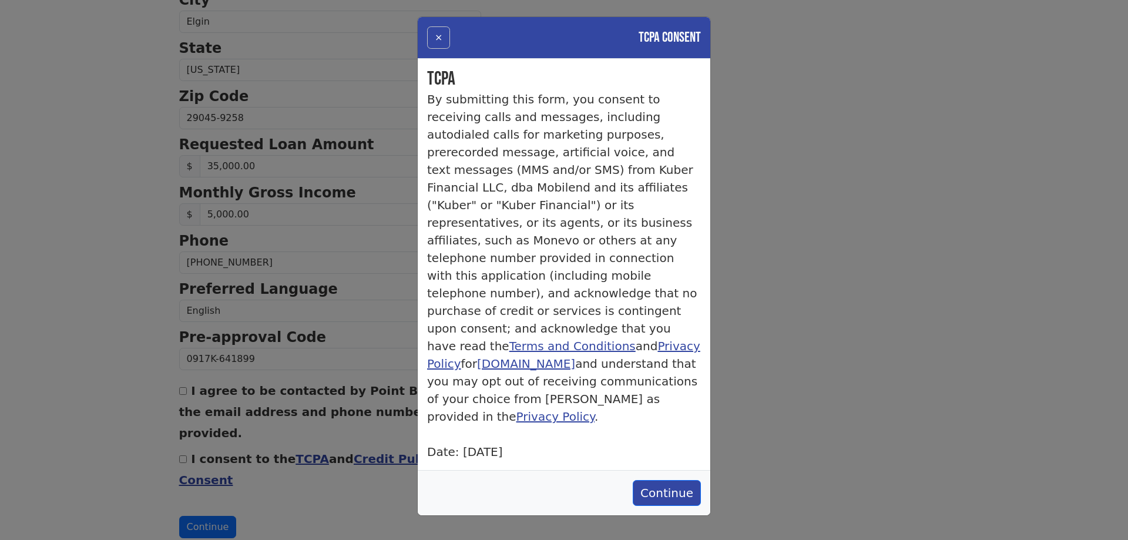 The width and height of the screenshot is (1128, 540). Describe the element at coordinates (667, 493) in the screenshot. I see `button: Continue` at that location.